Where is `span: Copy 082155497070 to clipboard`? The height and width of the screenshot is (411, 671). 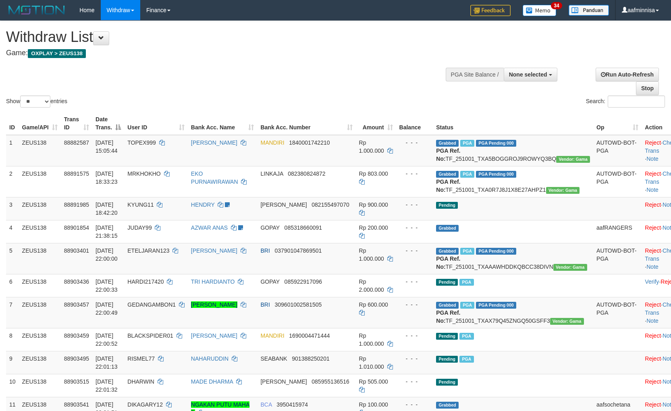 span: Copy 082155497070 to clipboard is located at coordinates (330, 205).